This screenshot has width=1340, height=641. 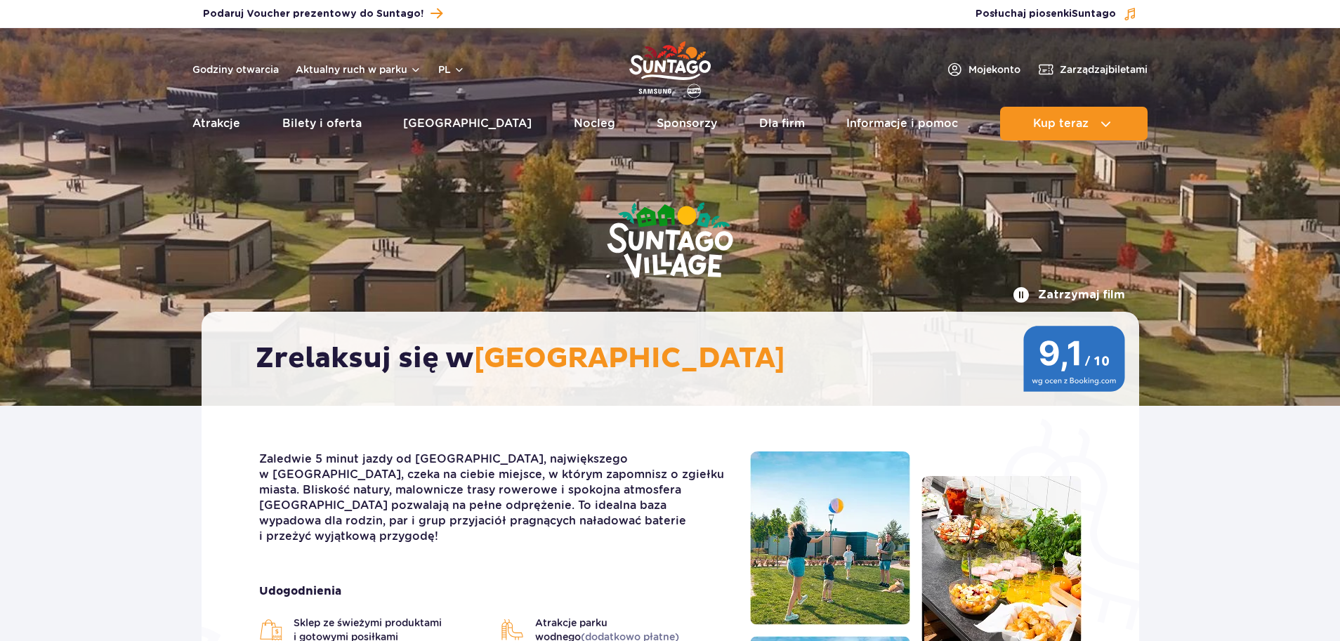 I want to click on a: Mojekonto, so click(x=983, y=70).